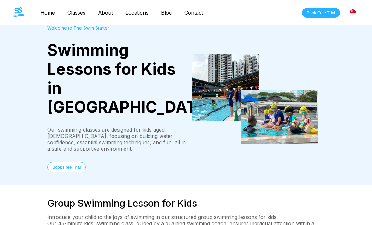  What do you see at coordinates (18, 12) in the screenshot?
I see `img: The Swim Starter Logo` at bounding box center [18, 12].